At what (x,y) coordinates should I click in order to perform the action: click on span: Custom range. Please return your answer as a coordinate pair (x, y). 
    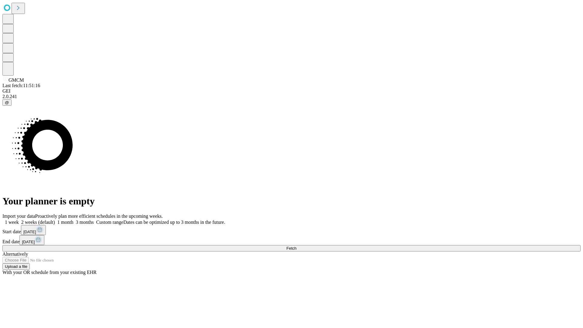
    Looking at the image, I should click on (110, 222).